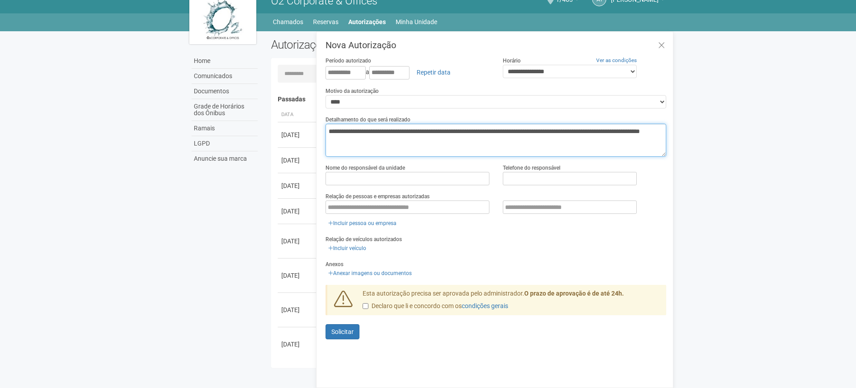  I want to click on label: Detalhamento do que será realizado, so click(368, 120).